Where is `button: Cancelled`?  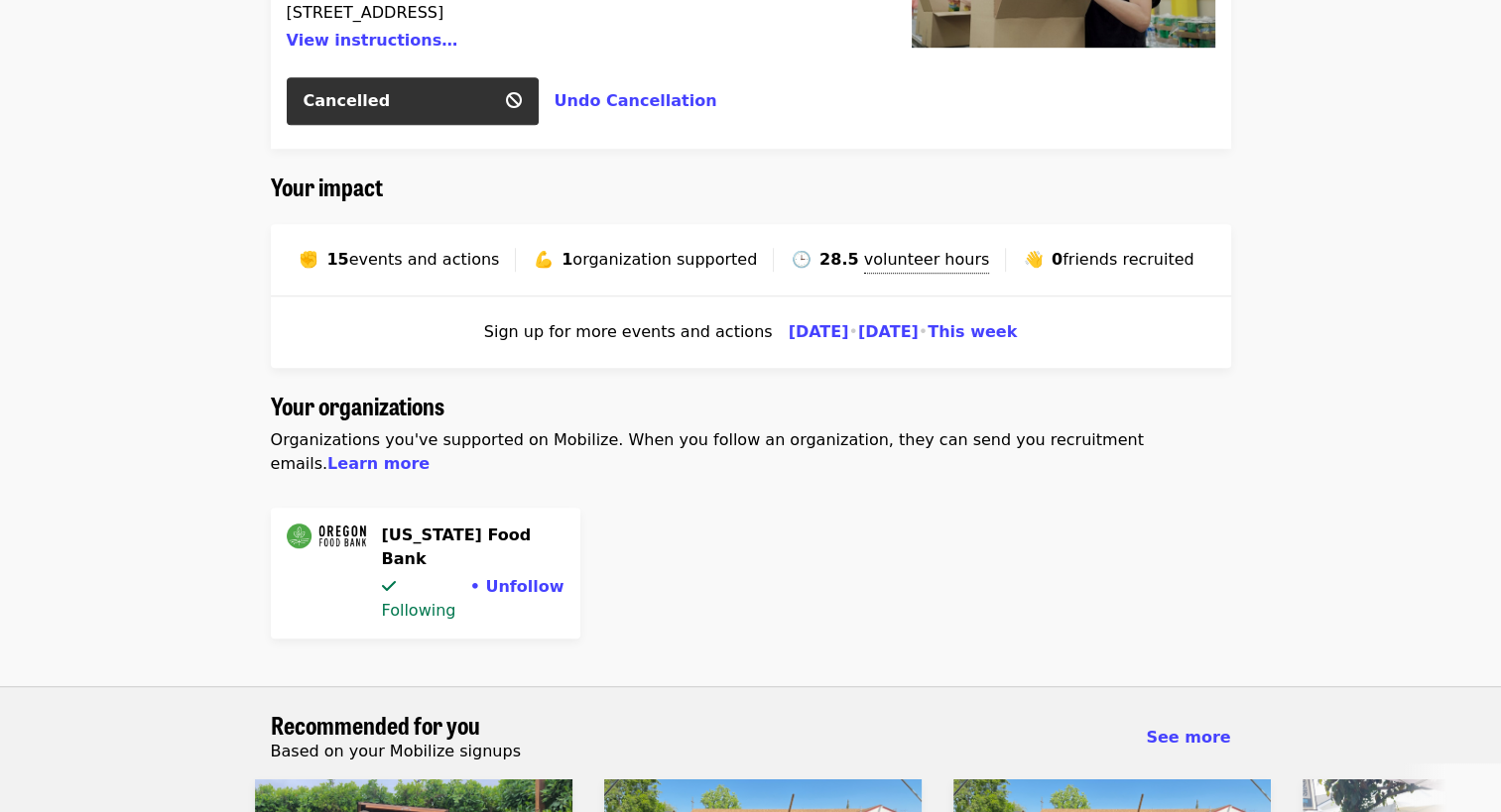
button: Cancelled is located at coordinates (413, 102).